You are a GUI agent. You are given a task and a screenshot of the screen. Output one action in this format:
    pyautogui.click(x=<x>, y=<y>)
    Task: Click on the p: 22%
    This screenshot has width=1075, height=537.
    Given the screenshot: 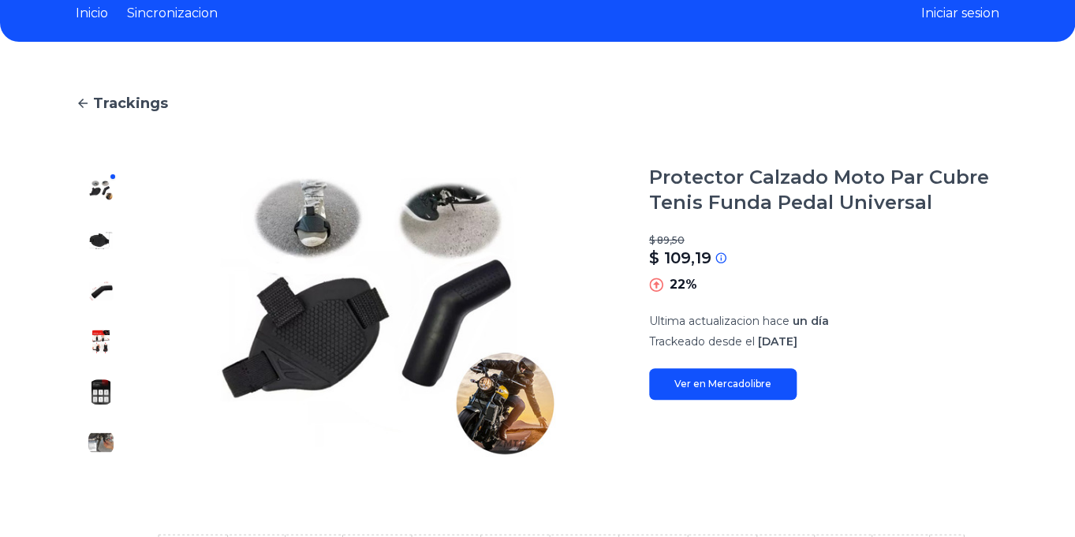 What is the action you would take?
    pyautogui.click(x=683, y=285)
    